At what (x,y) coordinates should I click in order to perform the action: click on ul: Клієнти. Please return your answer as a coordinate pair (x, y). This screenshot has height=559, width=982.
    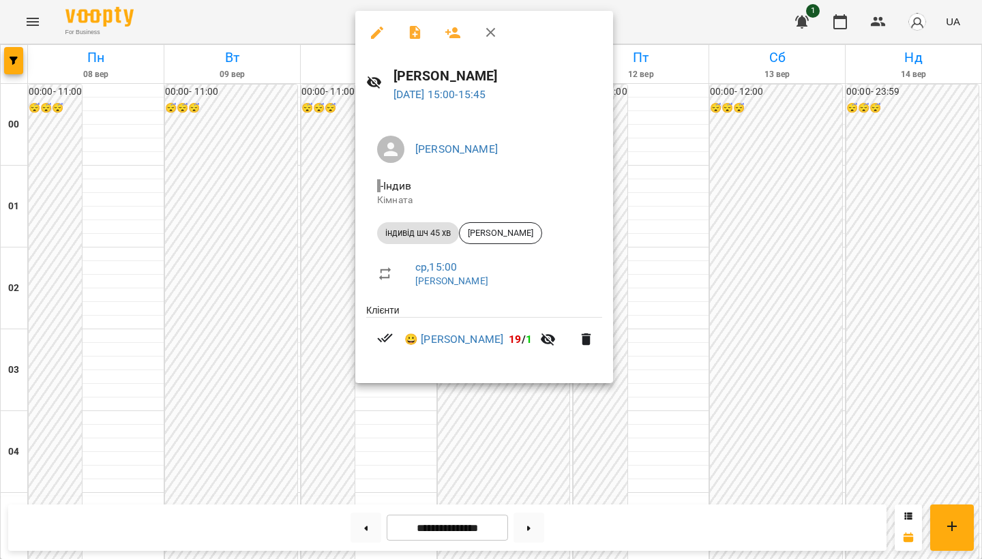
    Looking at the image, I should click on (484, 335).